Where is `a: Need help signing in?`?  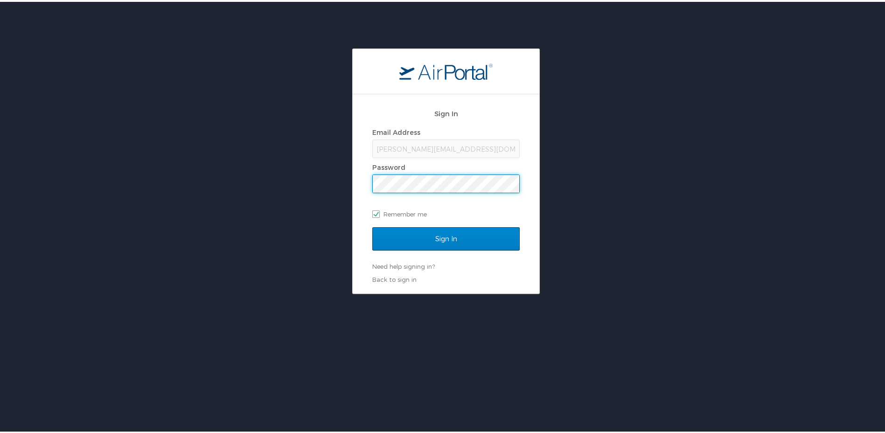 a: Need help signing in? is located at coordinates (403, 264).